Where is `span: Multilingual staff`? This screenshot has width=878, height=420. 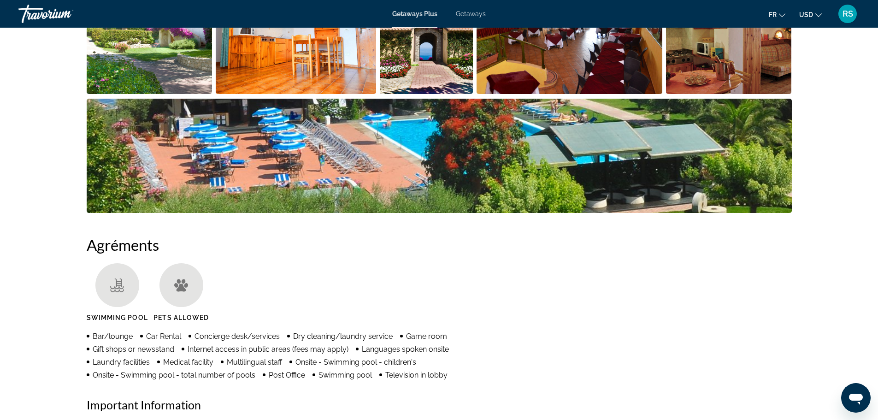 span: Multilingual staff is located at coordinates (254, 362).